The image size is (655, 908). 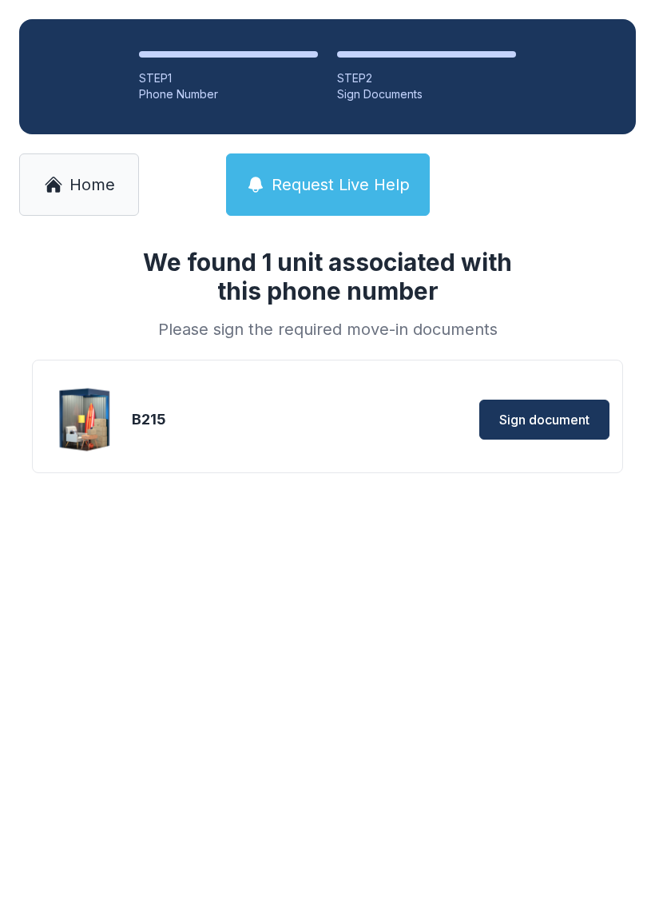 I want to click on span: Request Live Help, so click(x=340, y=185).